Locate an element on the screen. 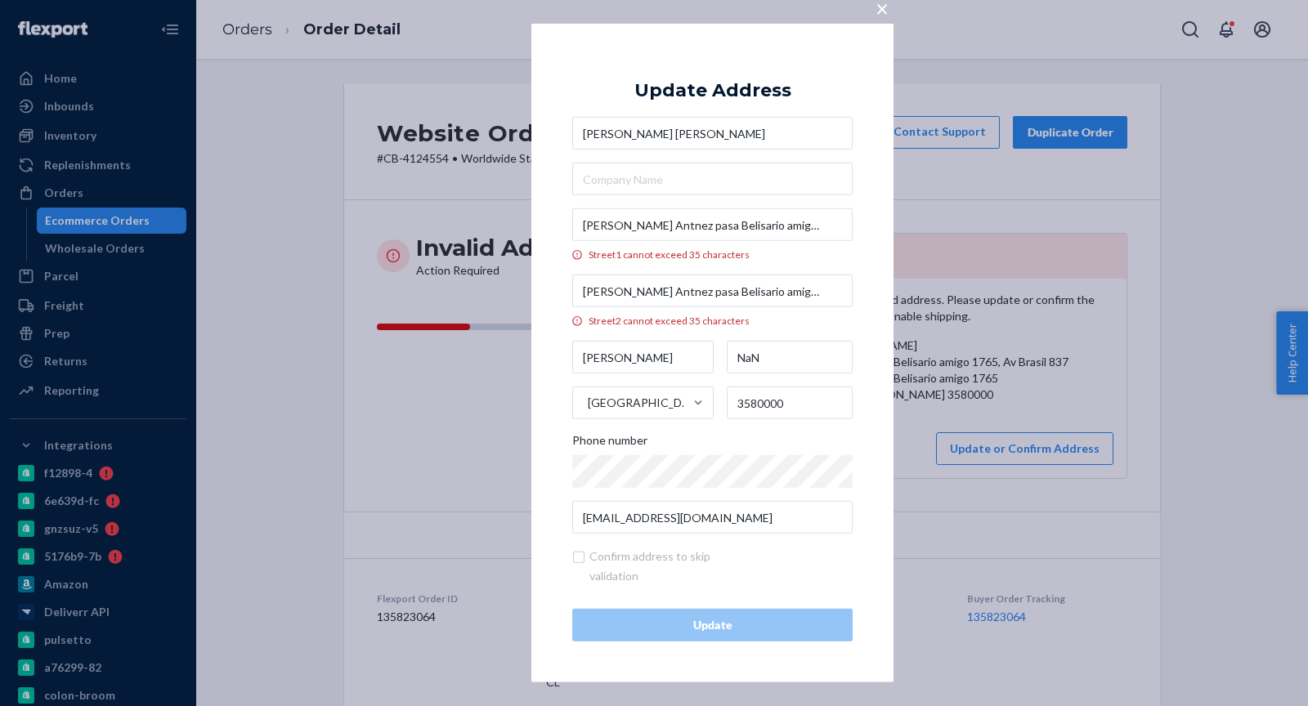 The width and height of the screenshot is (1308, 706). input: Company Name is located at coordinates (712, 179).